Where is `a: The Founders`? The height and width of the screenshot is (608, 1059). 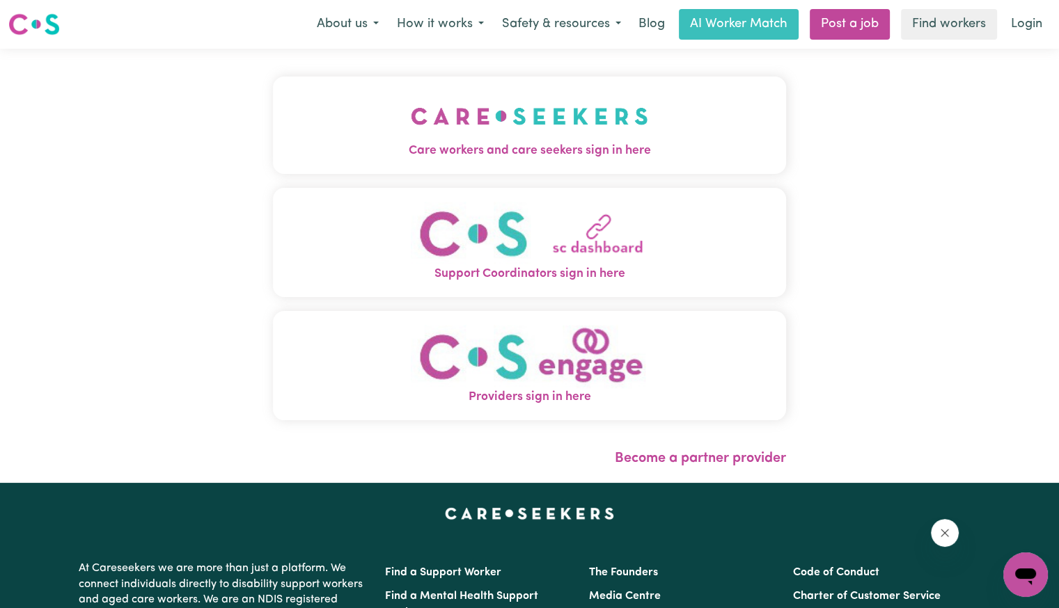
a: The Founders is located at coordinates (623, 573).